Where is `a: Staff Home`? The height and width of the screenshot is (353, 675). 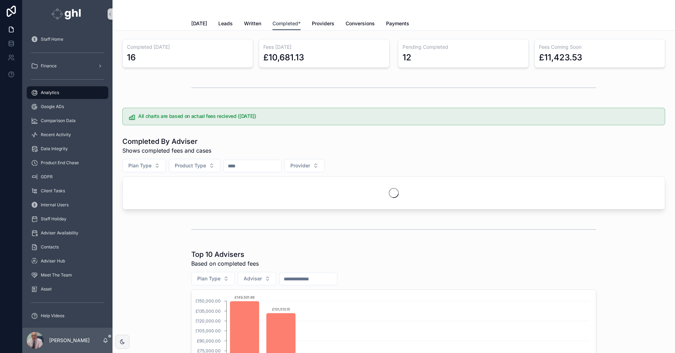 a: Staff Home is located at coordinates (67, 39).